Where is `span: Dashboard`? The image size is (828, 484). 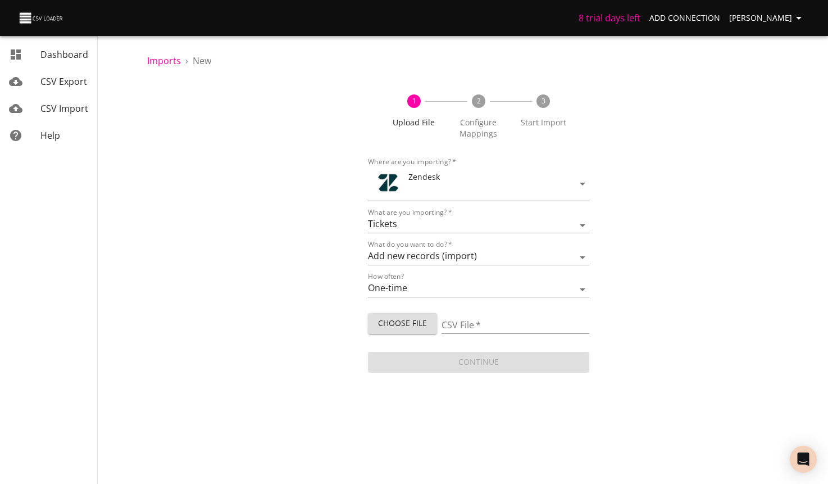 span: Dashboard is located at coordinates (64, 54).